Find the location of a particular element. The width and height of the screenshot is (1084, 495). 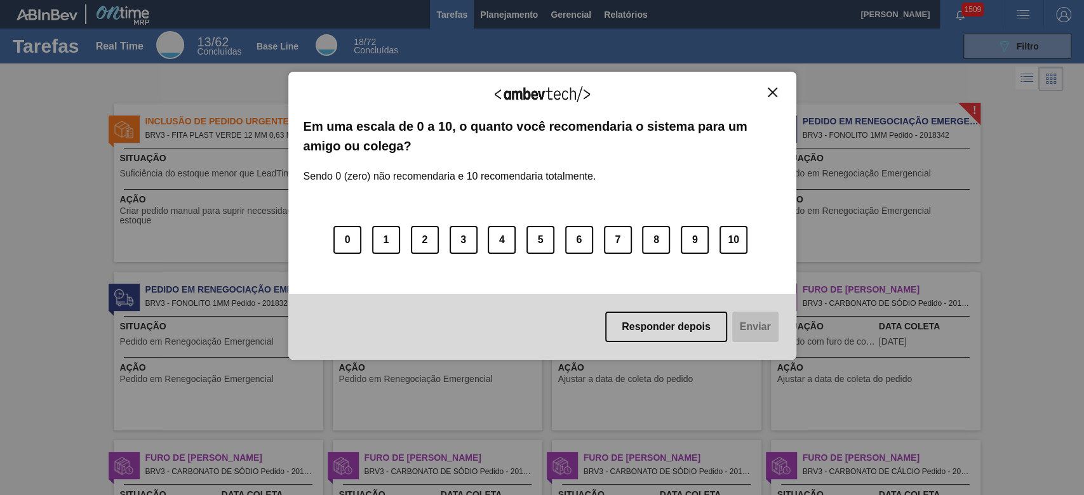

button: 0 is located at coordinates (347, 240).